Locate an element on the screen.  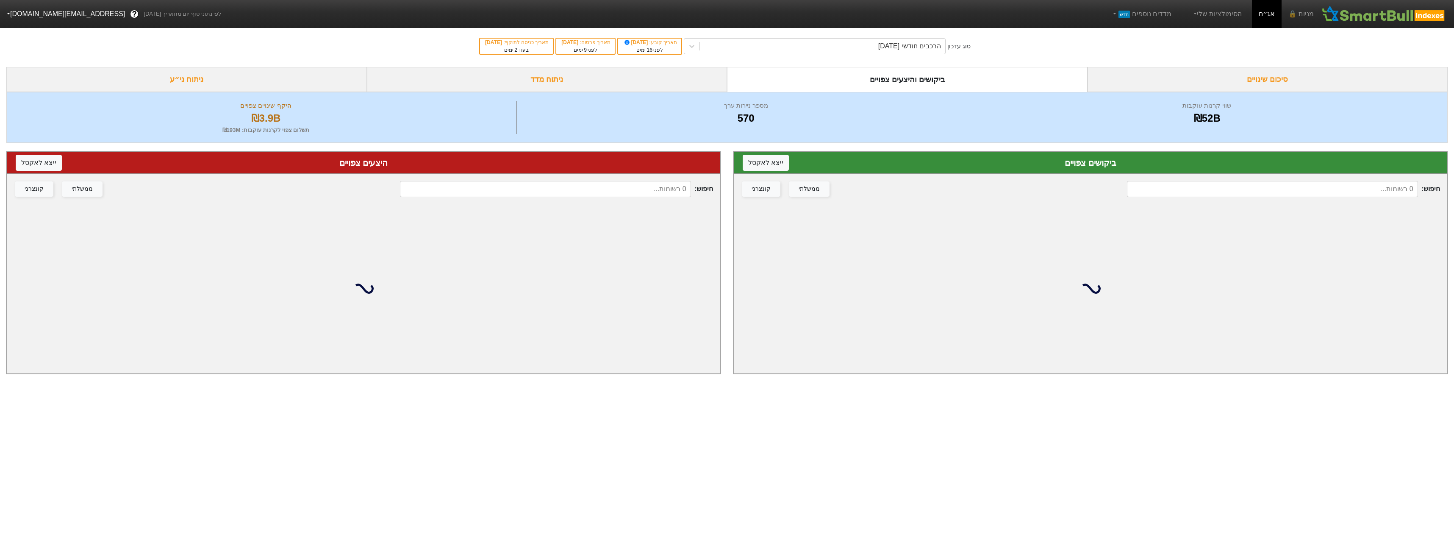
div: סיכום שינויים is located at coordinates (1268, 79).